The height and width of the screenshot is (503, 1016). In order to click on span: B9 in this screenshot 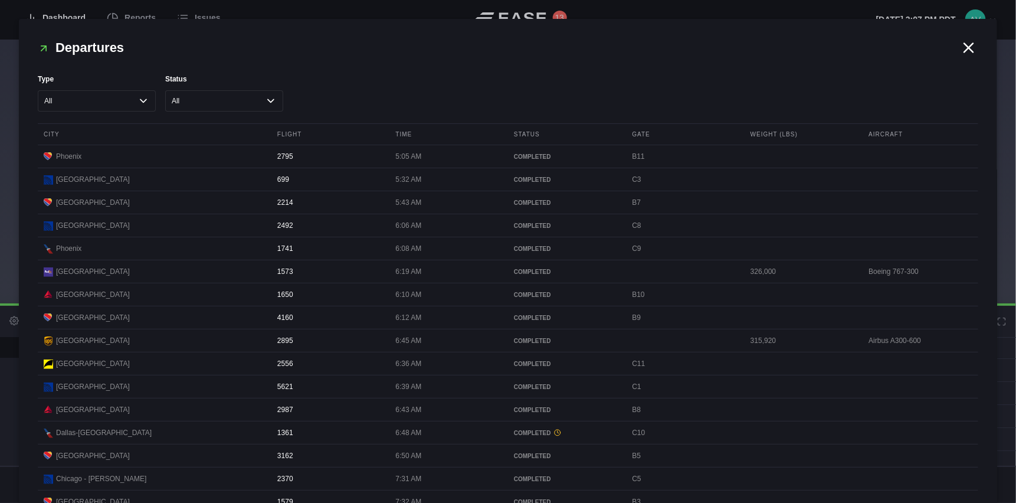, I will do `click(636, 317)`.